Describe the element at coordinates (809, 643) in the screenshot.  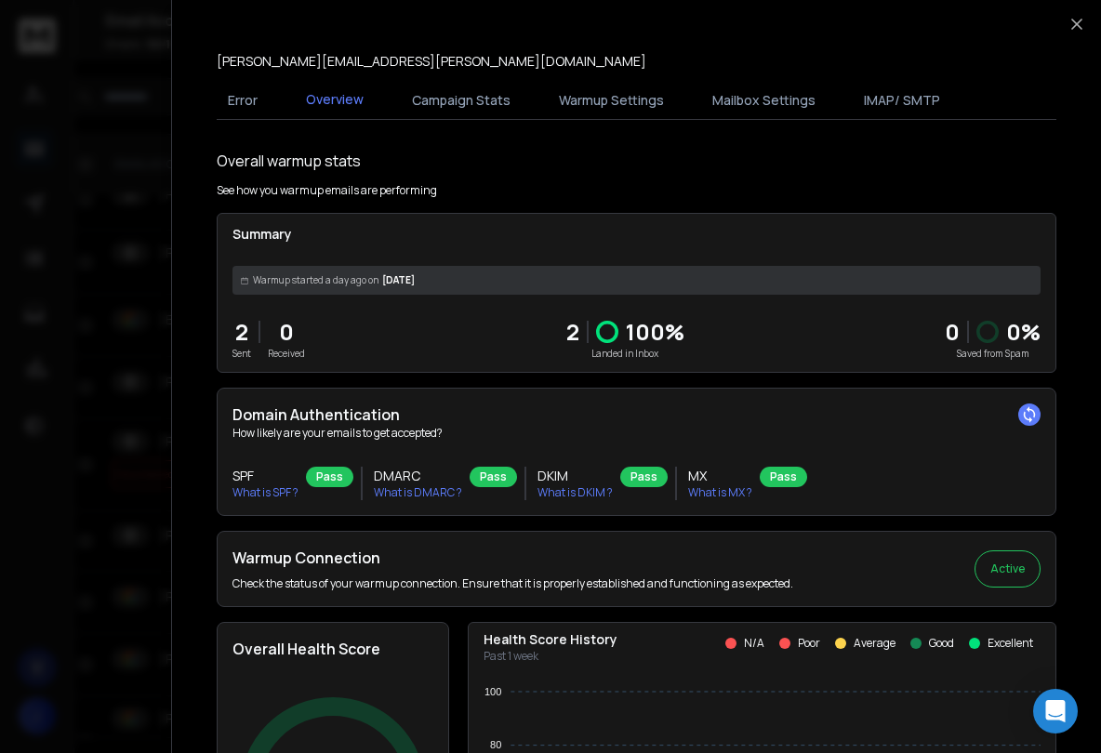
I see `p: Poor` at that location.